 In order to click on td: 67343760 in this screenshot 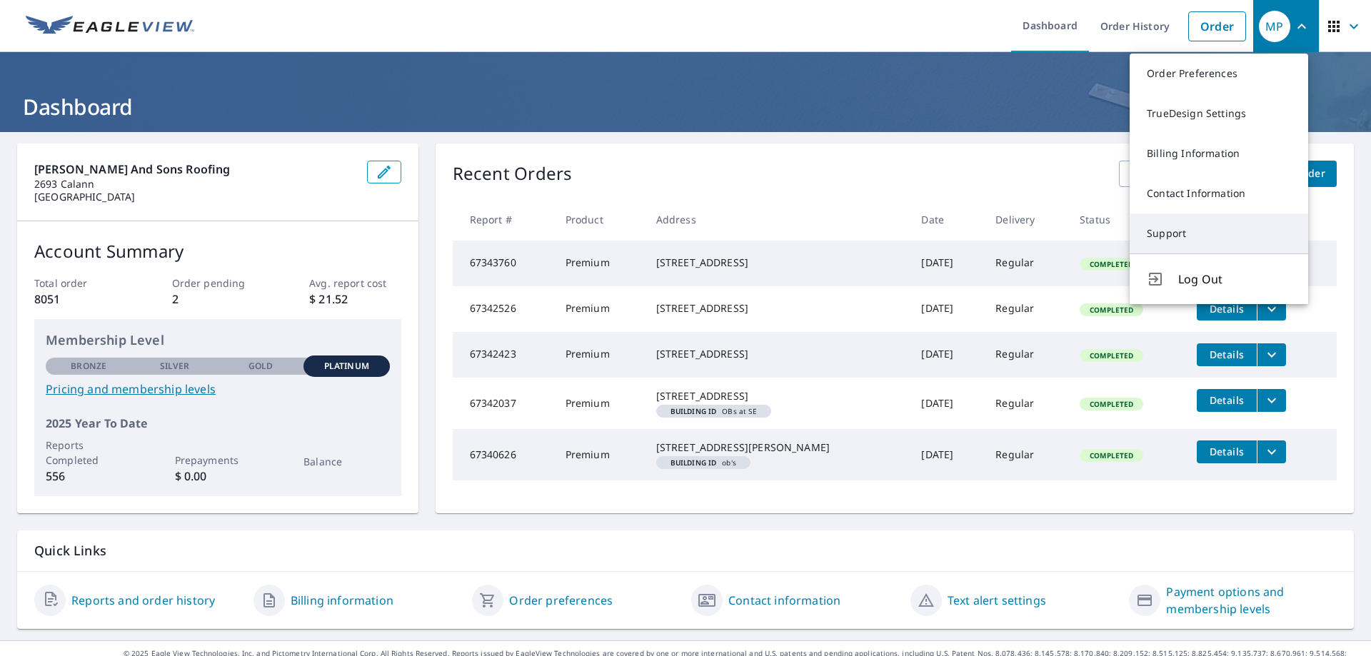, I will do `click(504, 264)`.